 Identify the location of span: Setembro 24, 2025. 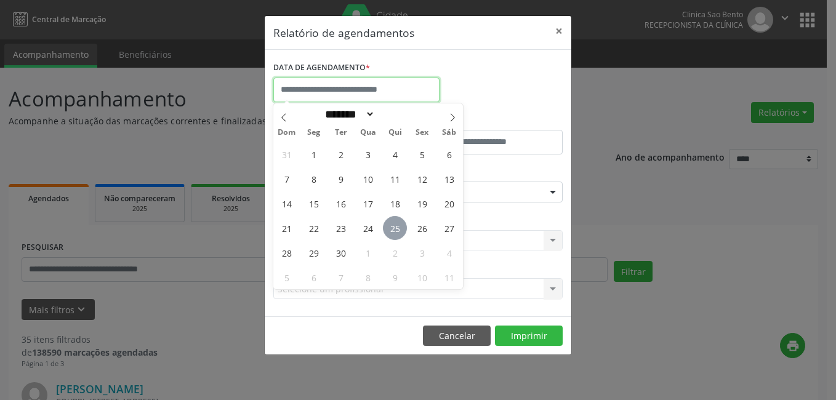
(368, 228).